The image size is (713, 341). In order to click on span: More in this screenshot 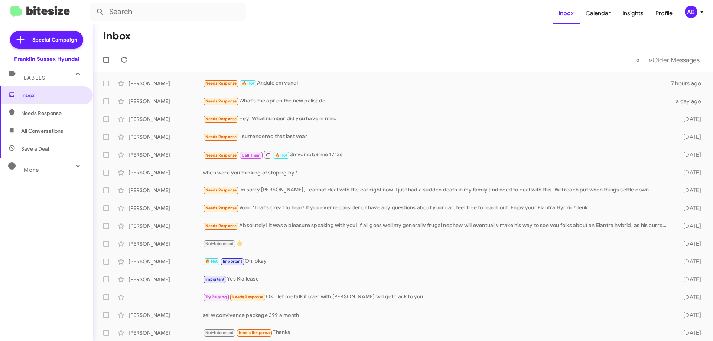, I will do `click(31, 170)`.